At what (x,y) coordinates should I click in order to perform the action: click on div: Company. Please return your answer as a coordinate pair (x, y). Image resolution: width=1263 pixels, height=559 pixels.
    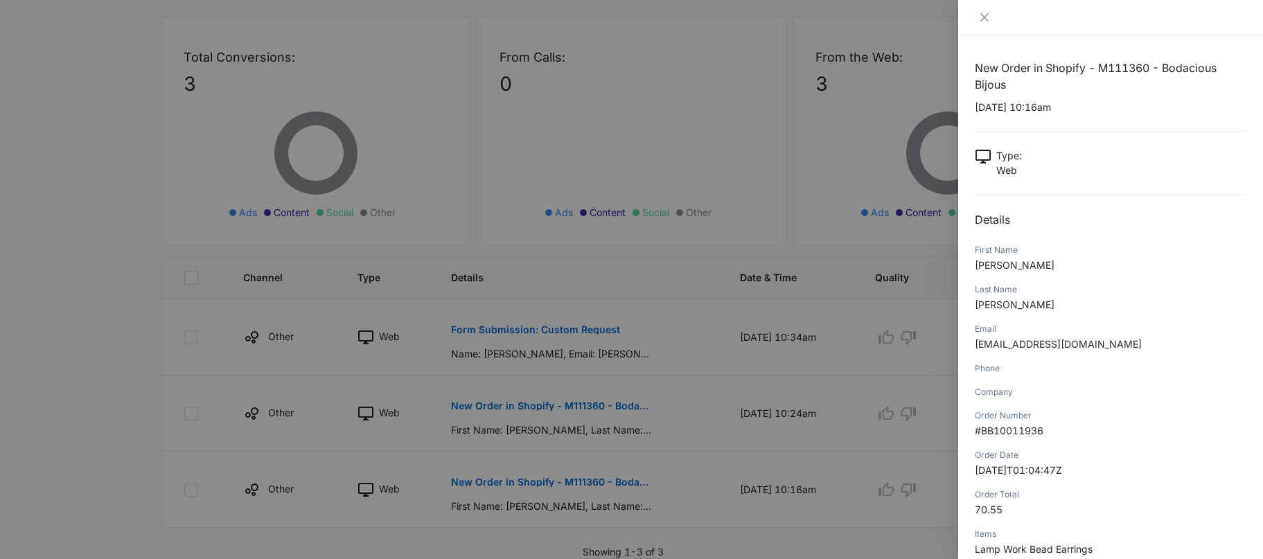
    Looking at the image, I should click on (1111, 392).